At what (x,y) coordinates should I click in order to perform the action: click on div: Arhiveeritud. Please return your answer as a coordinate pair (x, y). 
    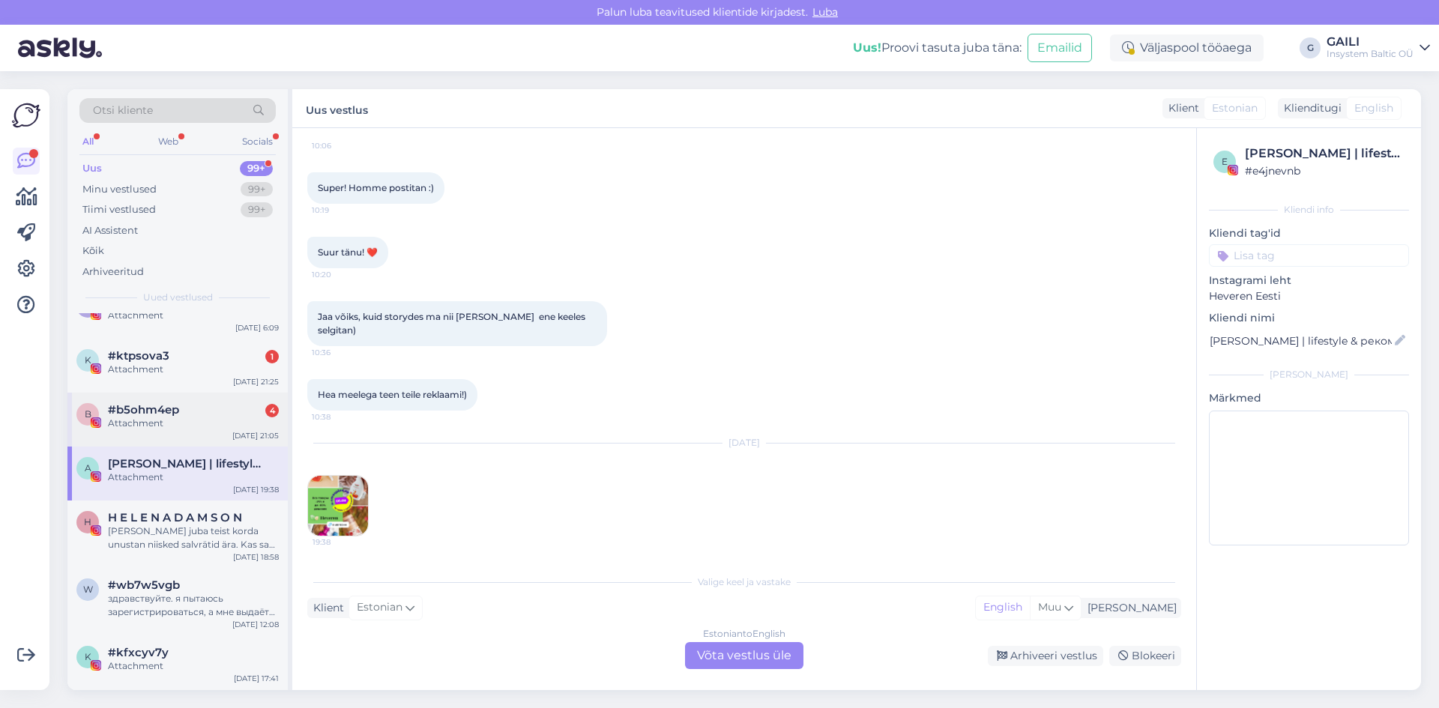
    Looking at the image, I should click on (113, 272).